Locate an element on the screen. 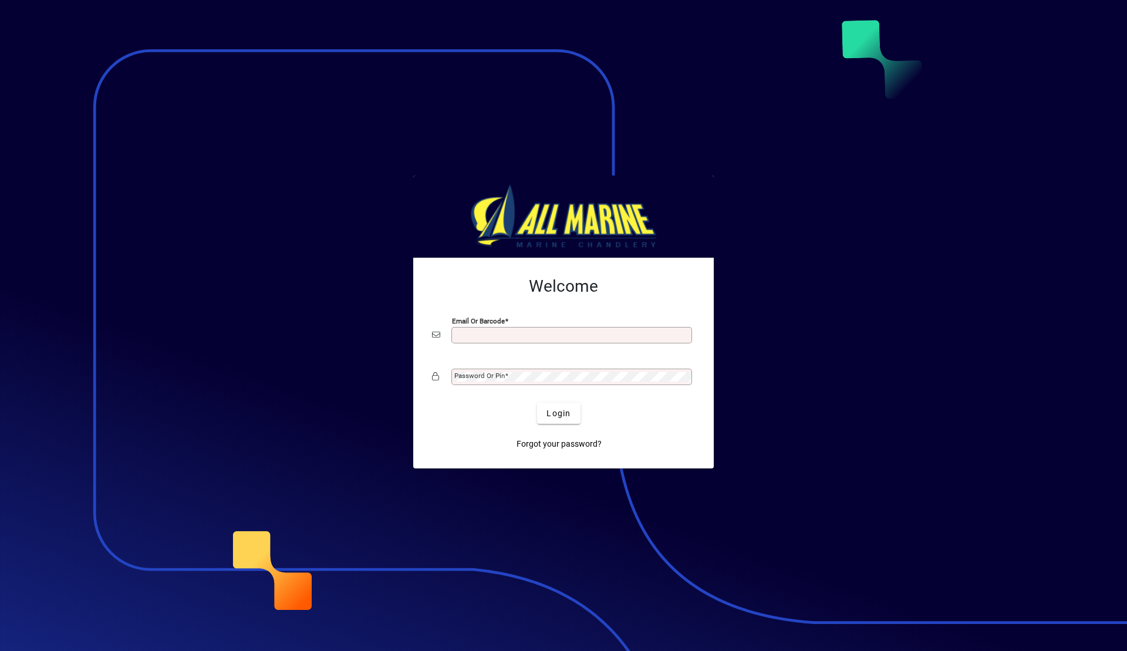  h2: Welcome is located at coordinates (564, 287).